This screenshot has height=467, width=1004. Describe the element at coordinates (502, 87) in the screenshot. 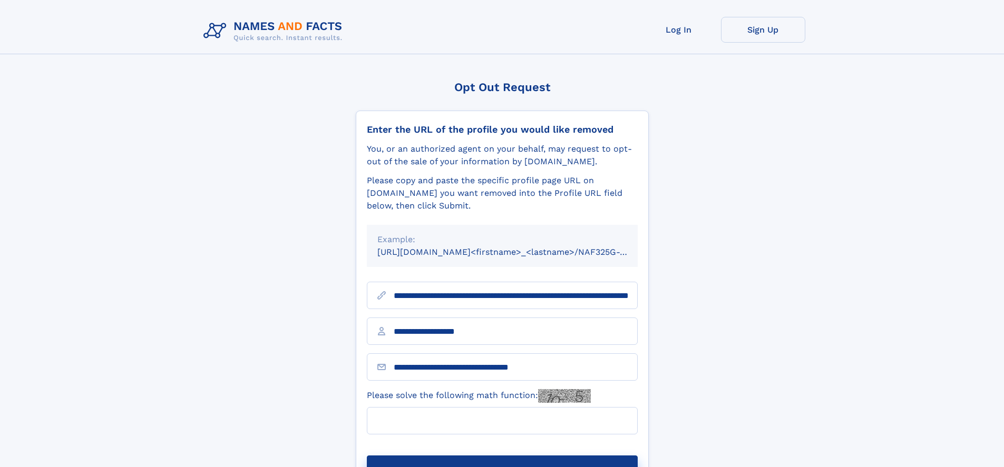

I see `div: Opt Out Request` at that location.